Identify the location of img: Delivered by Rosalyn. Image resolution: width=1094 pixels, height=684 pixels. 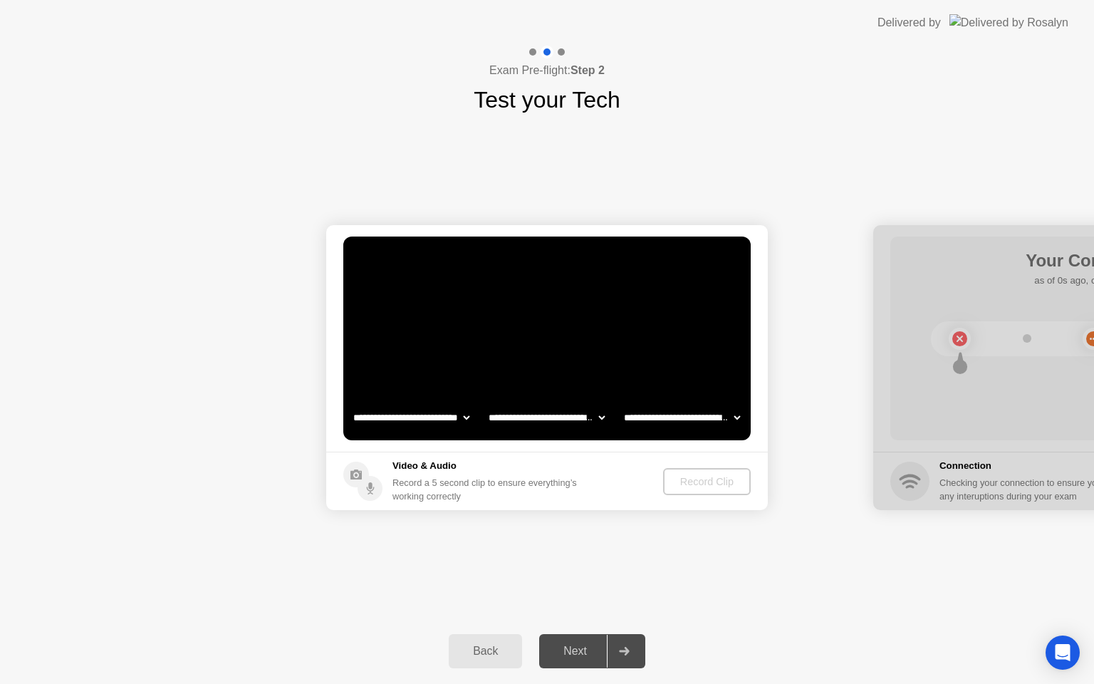
(1008, 22).